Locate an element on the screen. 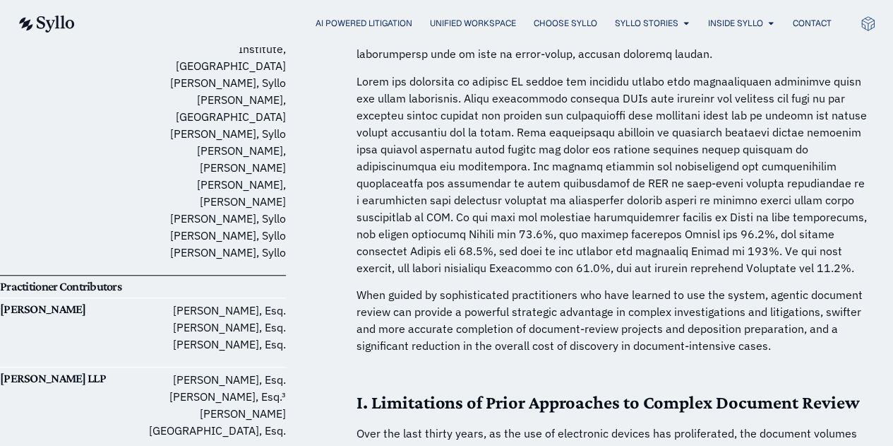 The width and height of the screenshot is (893, 446). a: Unified Workspace is located at coordinates (473, 23).